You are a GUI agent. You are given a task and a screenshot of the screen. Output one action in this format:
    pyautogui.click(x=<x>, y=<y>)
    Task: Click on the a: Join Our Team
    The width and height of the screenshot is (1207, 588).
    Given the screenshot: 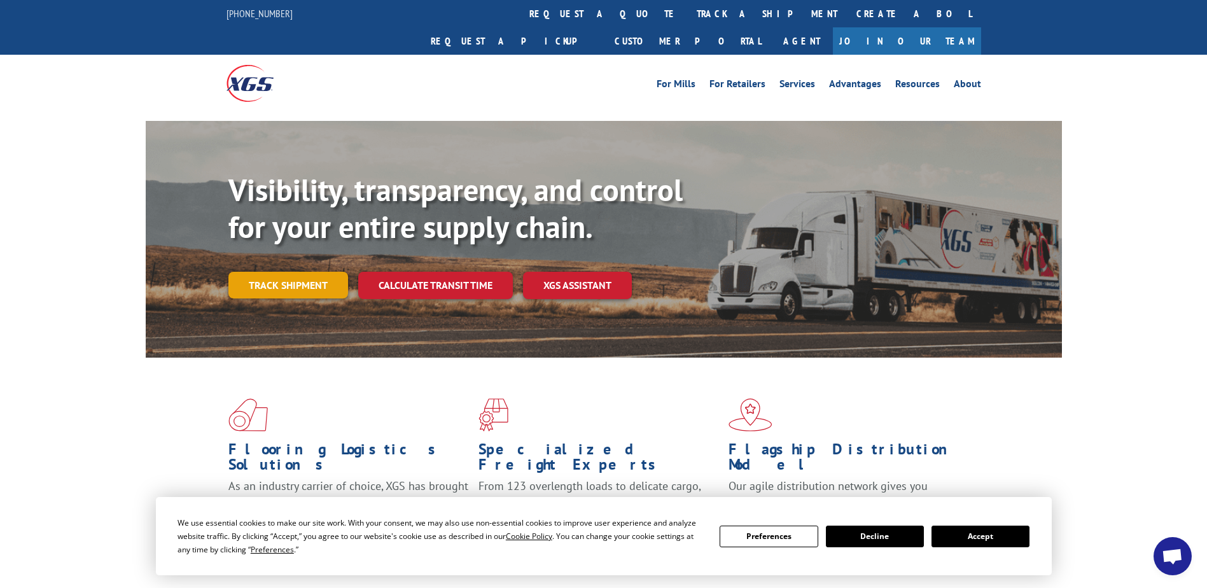 What is the action you would take?
    pyautogui.click(x=907, y=41)
    